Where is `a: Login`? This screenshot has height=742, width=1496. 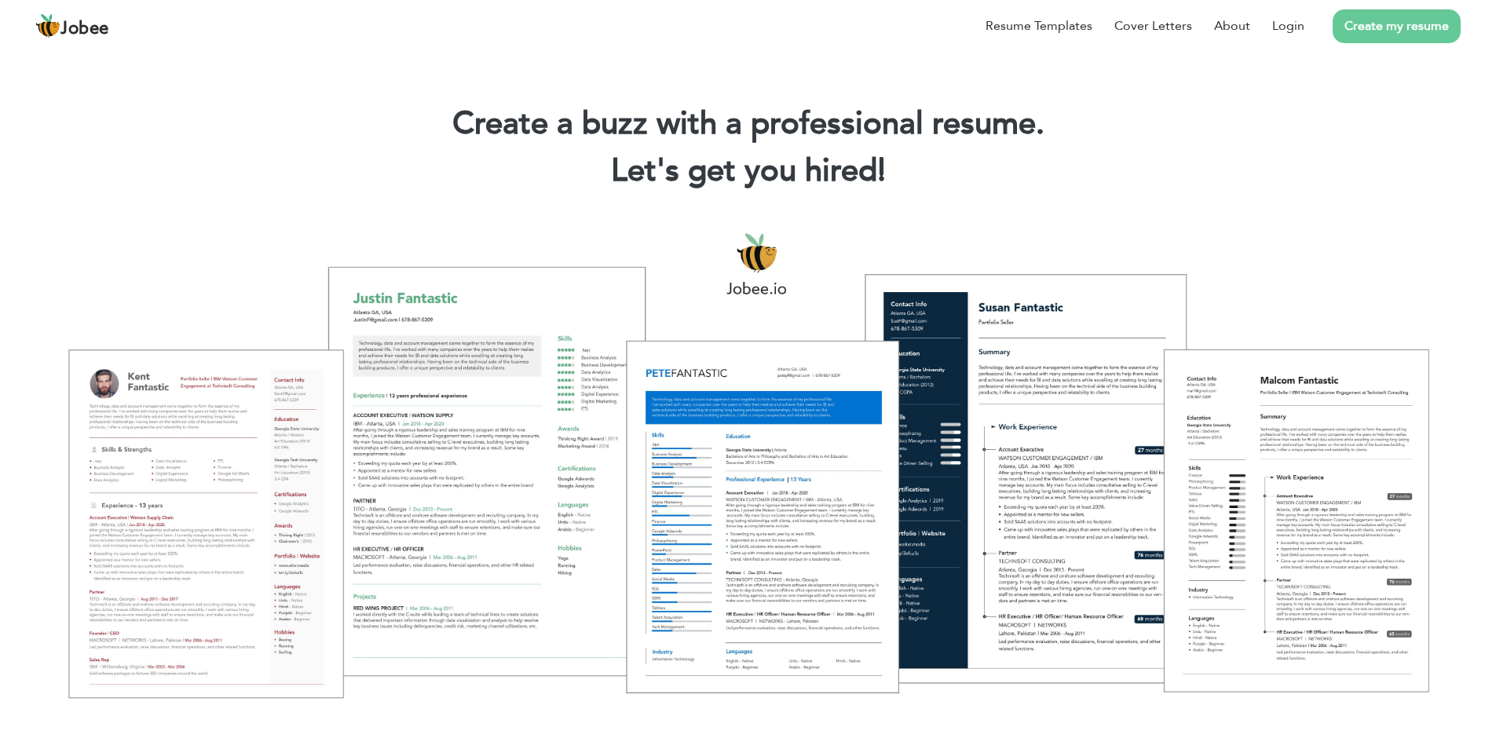 a: Login is located at coordinates (1288, 26).